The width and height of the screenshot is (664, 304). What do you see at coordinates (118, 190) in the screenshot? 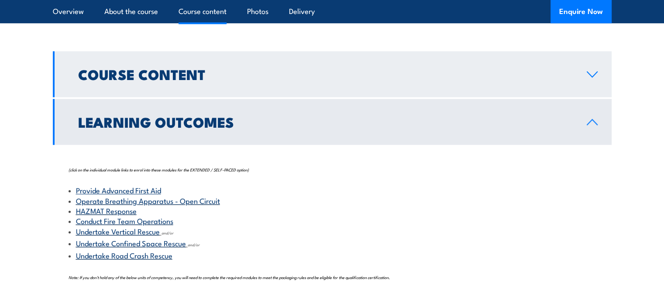
I see `a: Provide Advanced First Aid` at bounding box center [118, 190].